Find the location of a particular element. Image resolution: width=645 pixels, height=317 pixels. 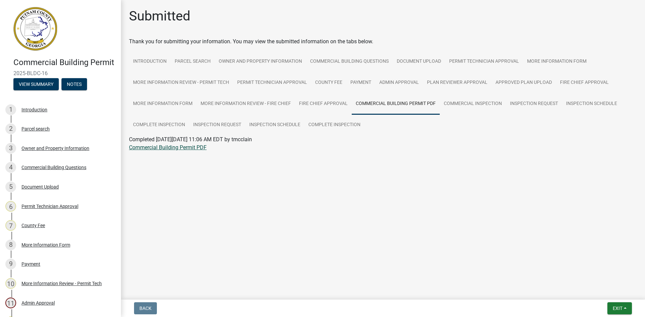

div: More Information Review - Permit Tech is located at coordinates (61, 284).